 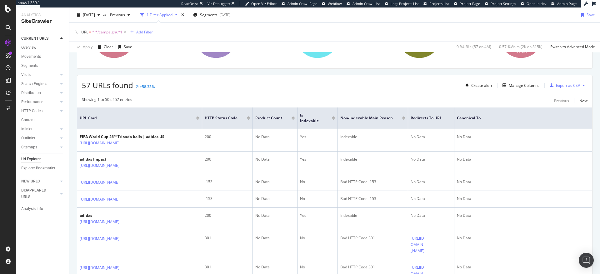 What do you see at coordinates (40, 75) in the screenshot?
I see `a: Visits` at bounding box center [40, 75].